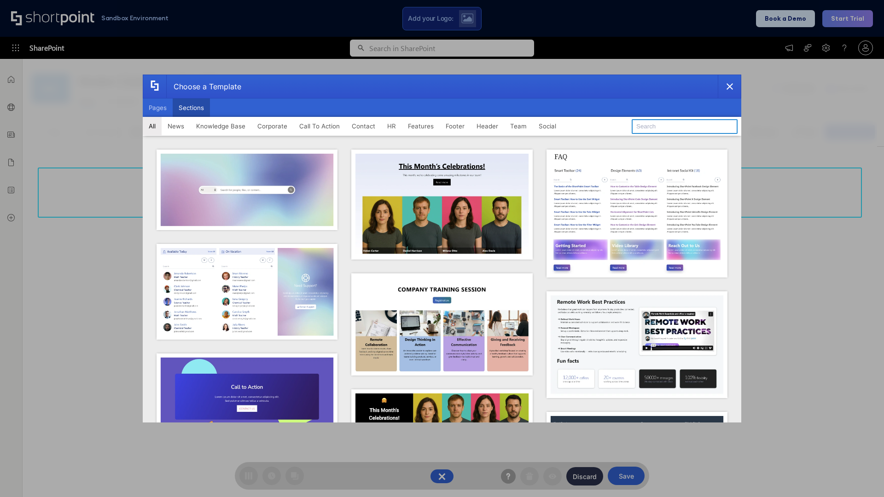 This screenshot has height=497, width=884. I want to click on button: All, so click(152, 126).